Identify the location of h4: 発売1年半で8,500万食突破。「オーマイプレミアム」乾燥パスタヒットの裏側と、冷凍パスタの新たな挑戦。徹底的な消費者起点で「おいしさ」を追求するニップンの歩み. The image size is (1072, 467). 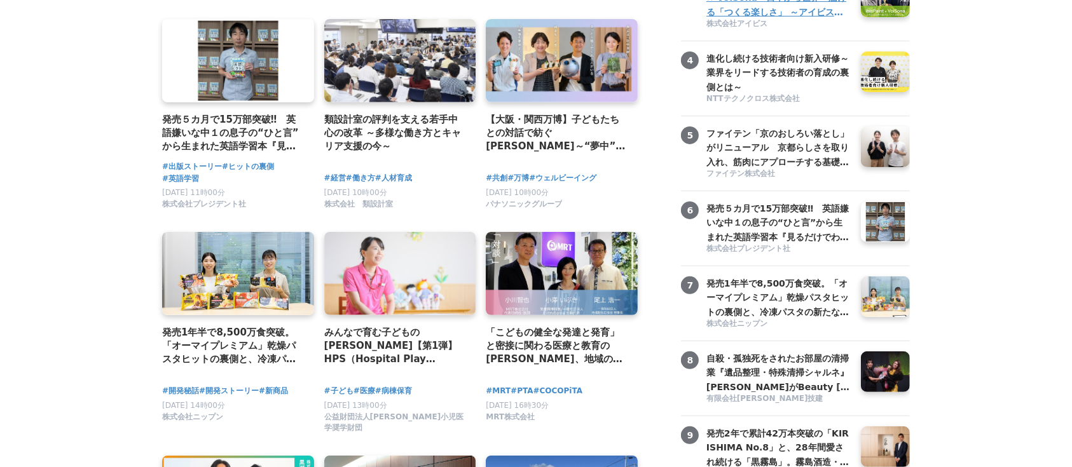
(233, 346).